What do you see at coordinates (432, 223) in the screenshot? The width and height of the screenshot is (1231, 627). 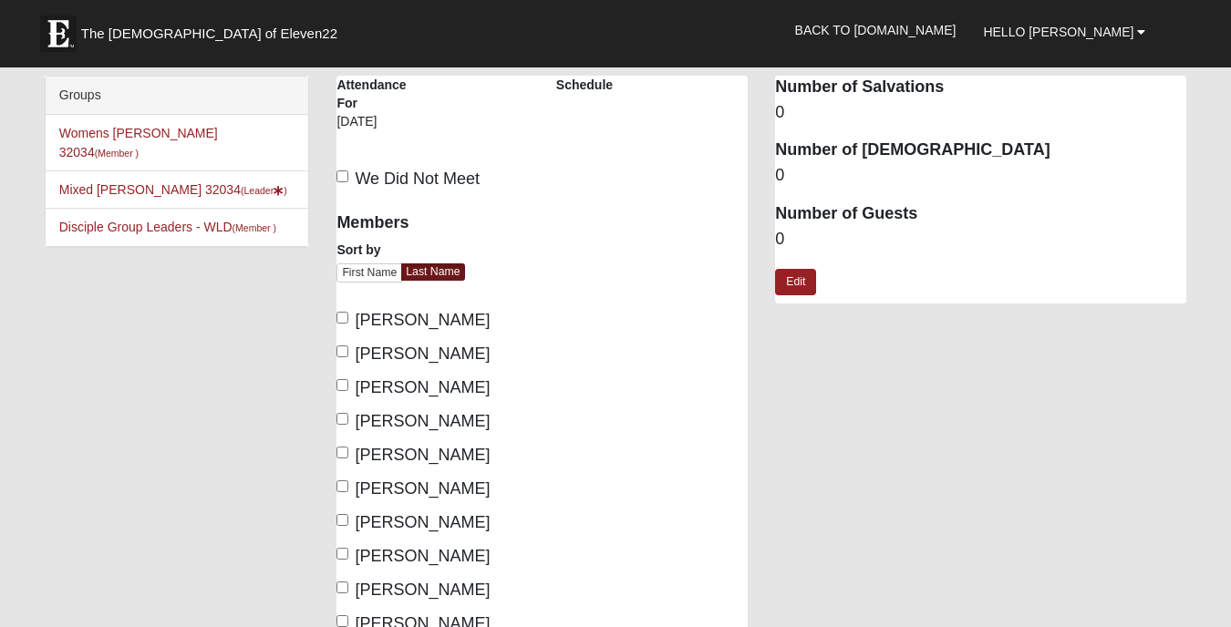 I see `h4: Members` at bounding box center [432, 223].